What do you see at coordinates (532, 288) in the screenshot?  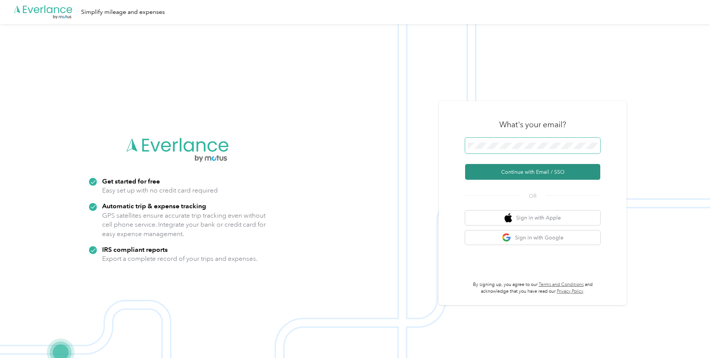 I see `p: By signing up, you agree to our and acknowledge that you have read our .` at bounding box center [532, 288].